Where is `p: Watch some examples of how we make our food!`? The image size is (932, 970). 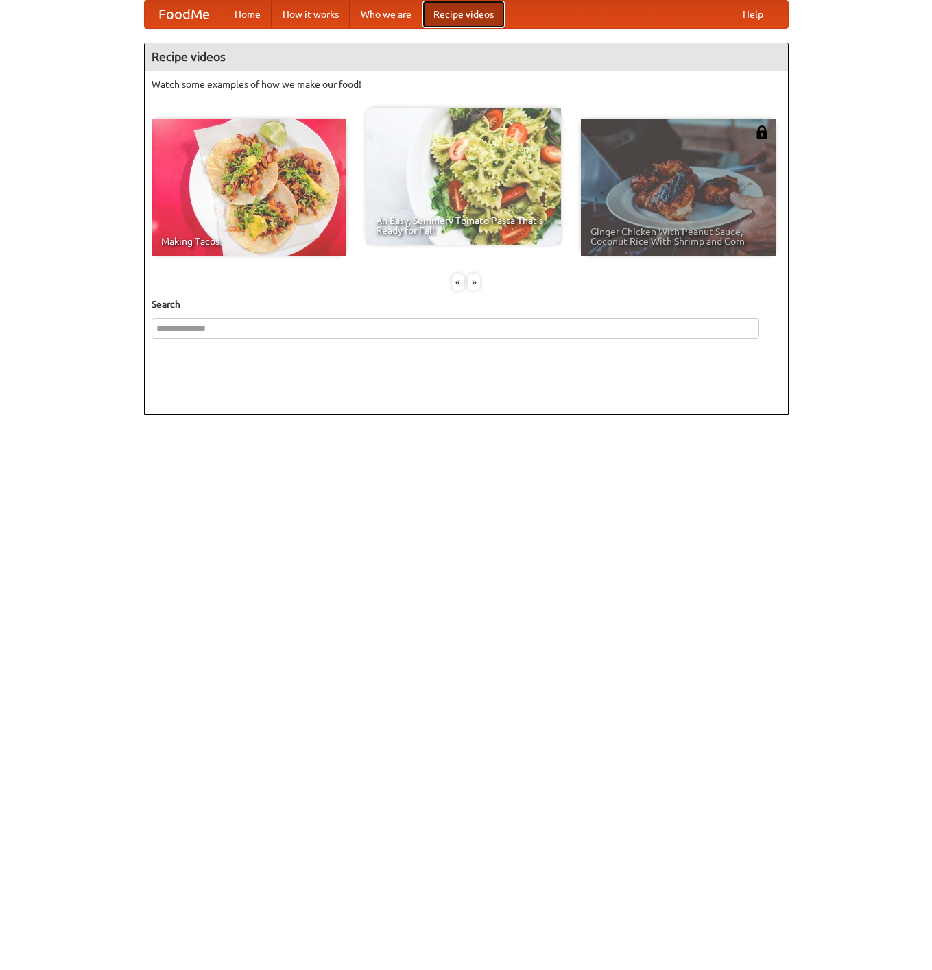 p: Watch some examples of how we make our food! is located at coordinates (466, 84).